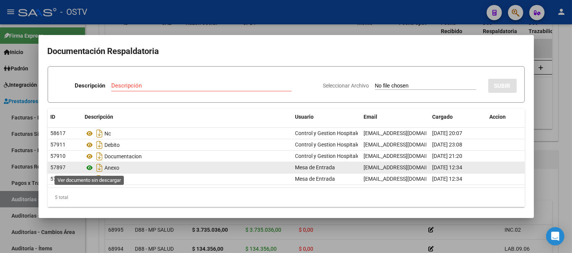 The image size is (572, 253). What do you see at coordinates (58, 133) in the screenshot?
I see `span: 58617` at bounding box center [58, 133].